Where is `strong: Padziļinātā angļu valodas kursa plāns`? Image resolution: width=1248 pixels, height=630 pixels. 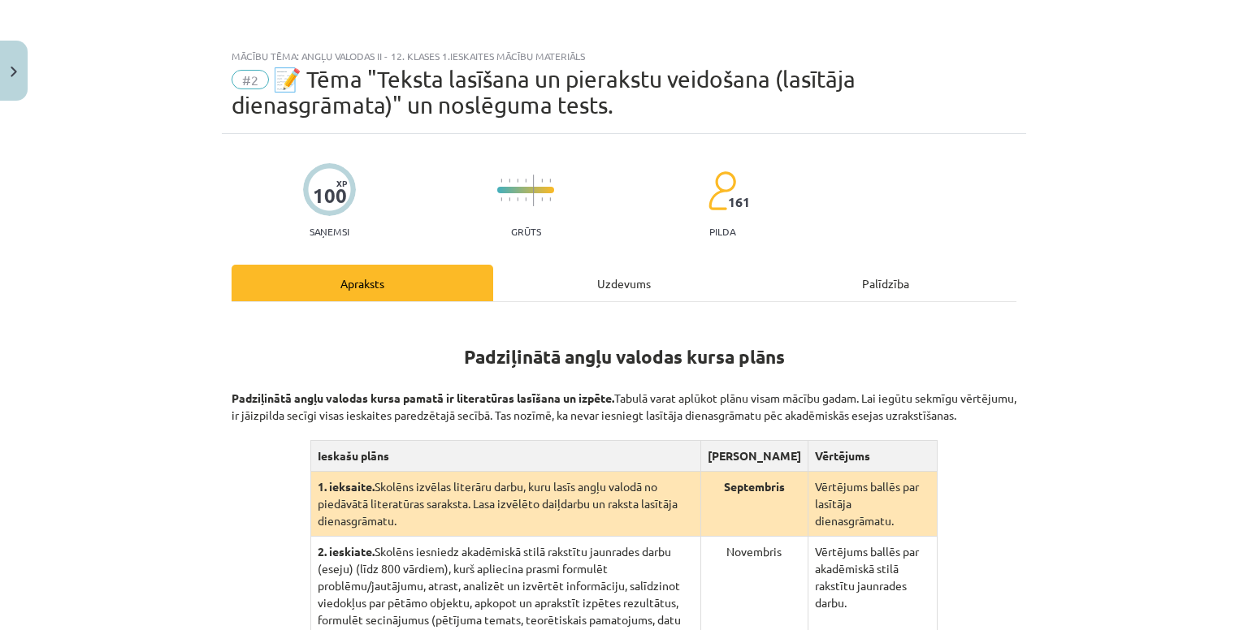
strong: Padziļinātā angļu valodas kursa plāns is located at coordinates (624, 357).